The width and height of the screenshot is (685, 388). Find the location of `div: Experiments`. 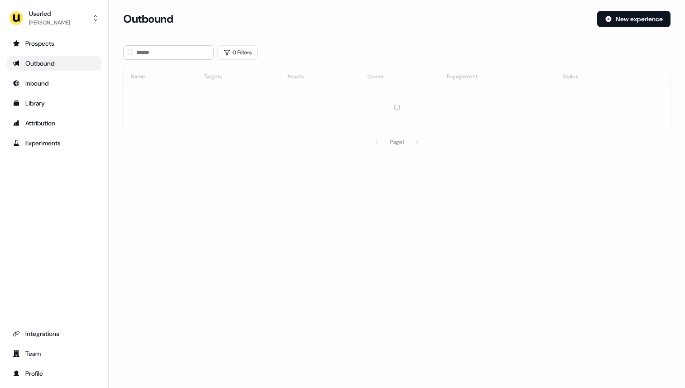

div: Experiments is located at coordinates (54, 143).